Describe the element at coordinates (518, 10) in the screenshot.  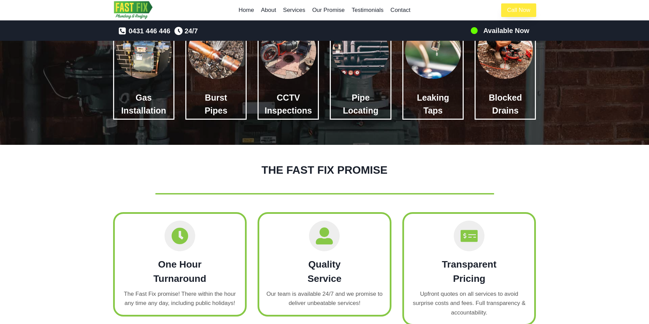
I see `a: Call Now` at that location.